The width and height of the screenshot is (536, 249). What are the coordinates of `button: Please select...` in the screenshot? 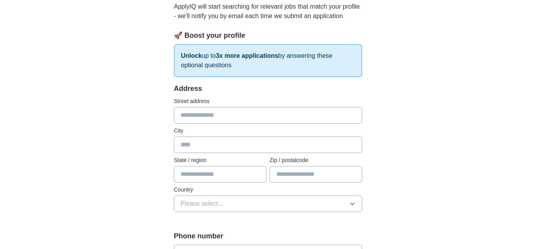 It's located at (268, 203).